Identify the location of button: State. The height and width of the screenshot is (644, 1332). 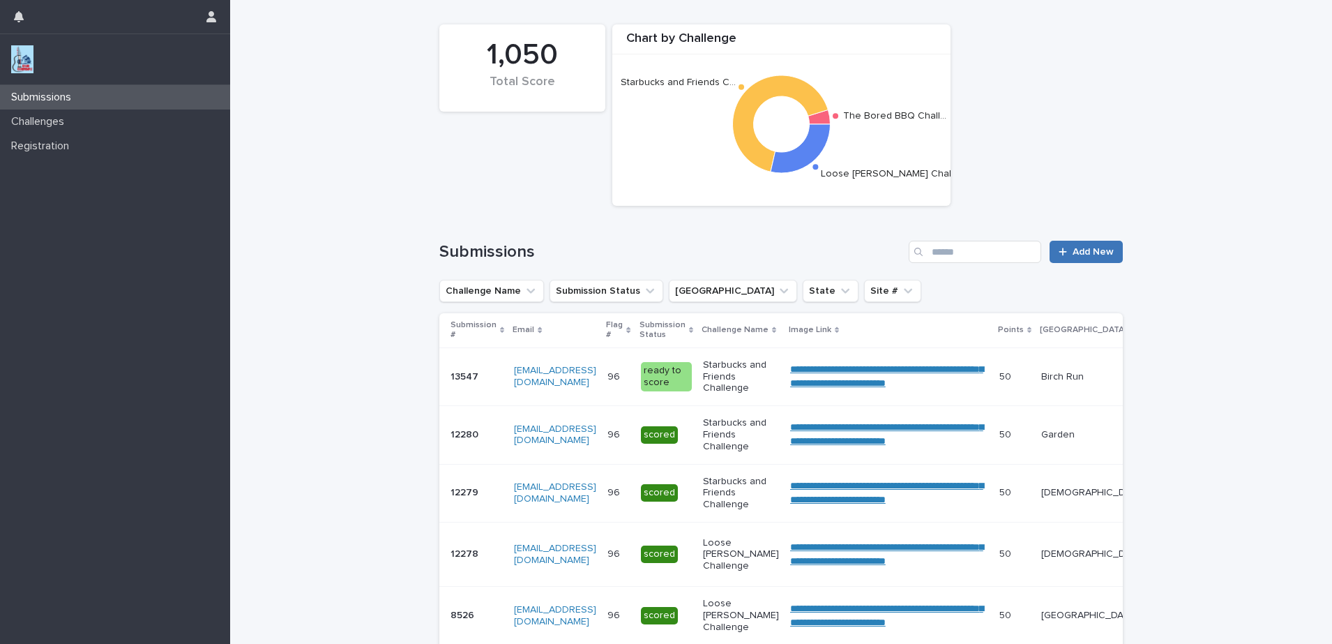
(831, 291).